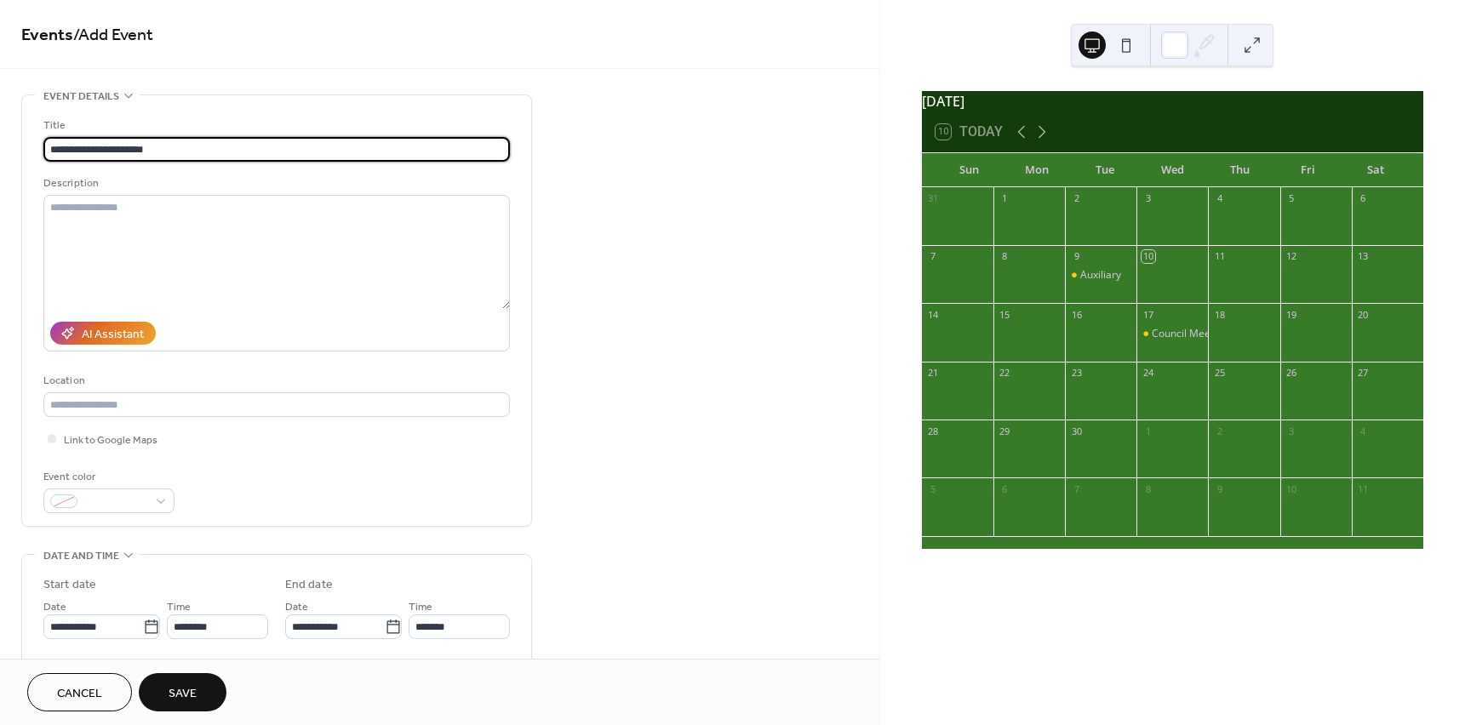  I want to click on div: 18, so click(1219, 314).